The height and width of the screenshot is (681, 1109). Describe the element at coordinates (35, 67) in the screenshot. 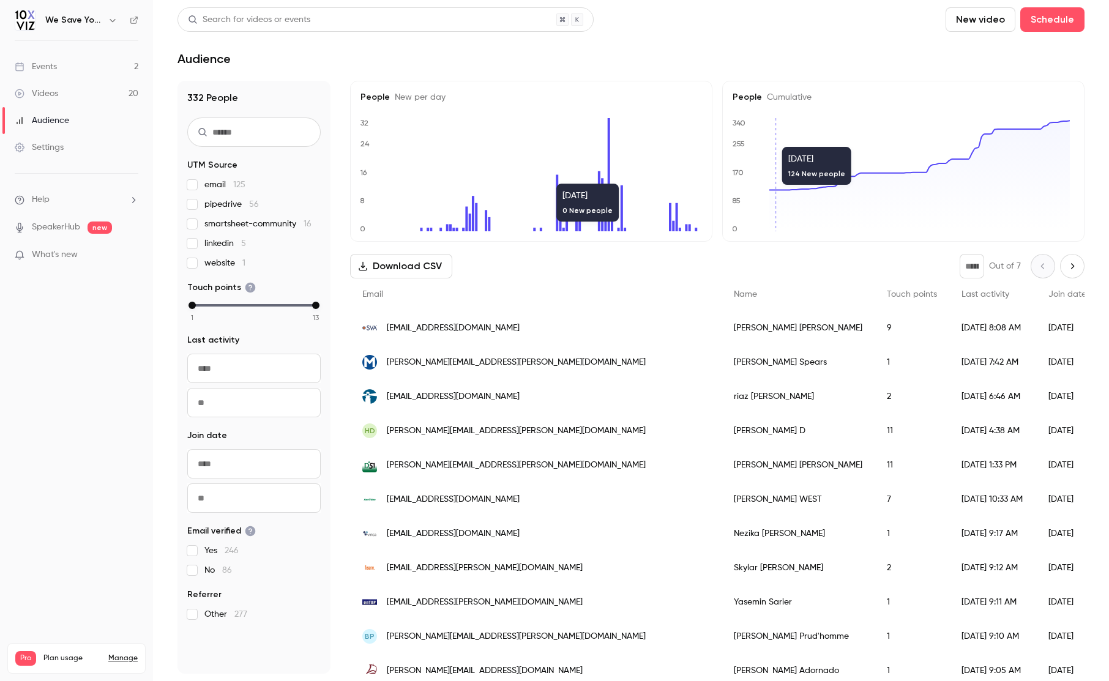

I see `div: Events` at that location.